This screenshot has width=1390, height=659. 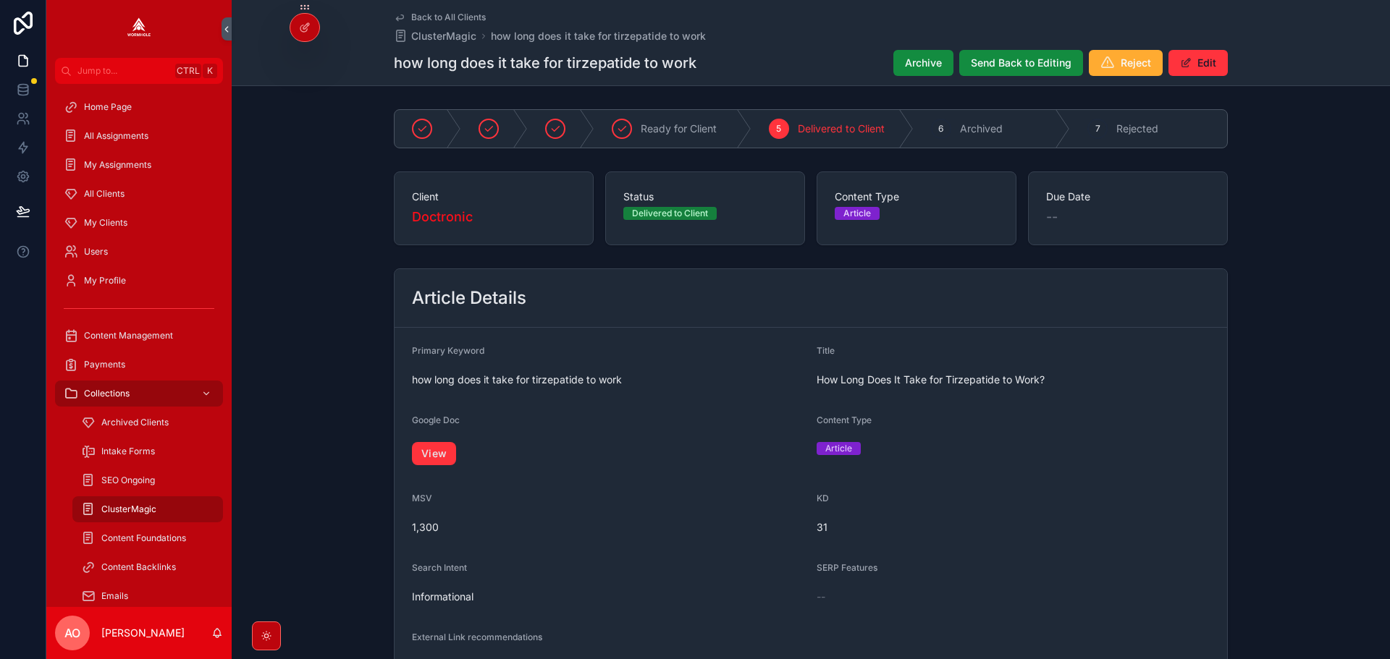 I want to click on span: KD, so click(x=822, y=498).